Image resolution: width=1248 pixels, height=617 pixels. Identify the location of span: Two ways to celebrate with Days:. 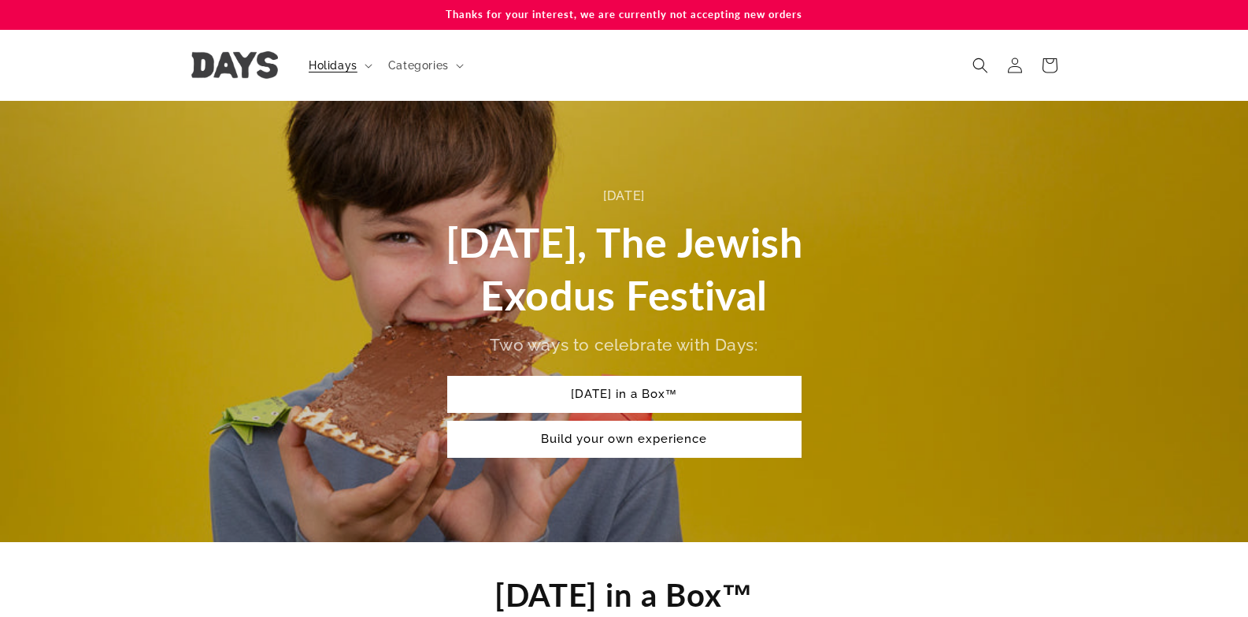
(624, 344).